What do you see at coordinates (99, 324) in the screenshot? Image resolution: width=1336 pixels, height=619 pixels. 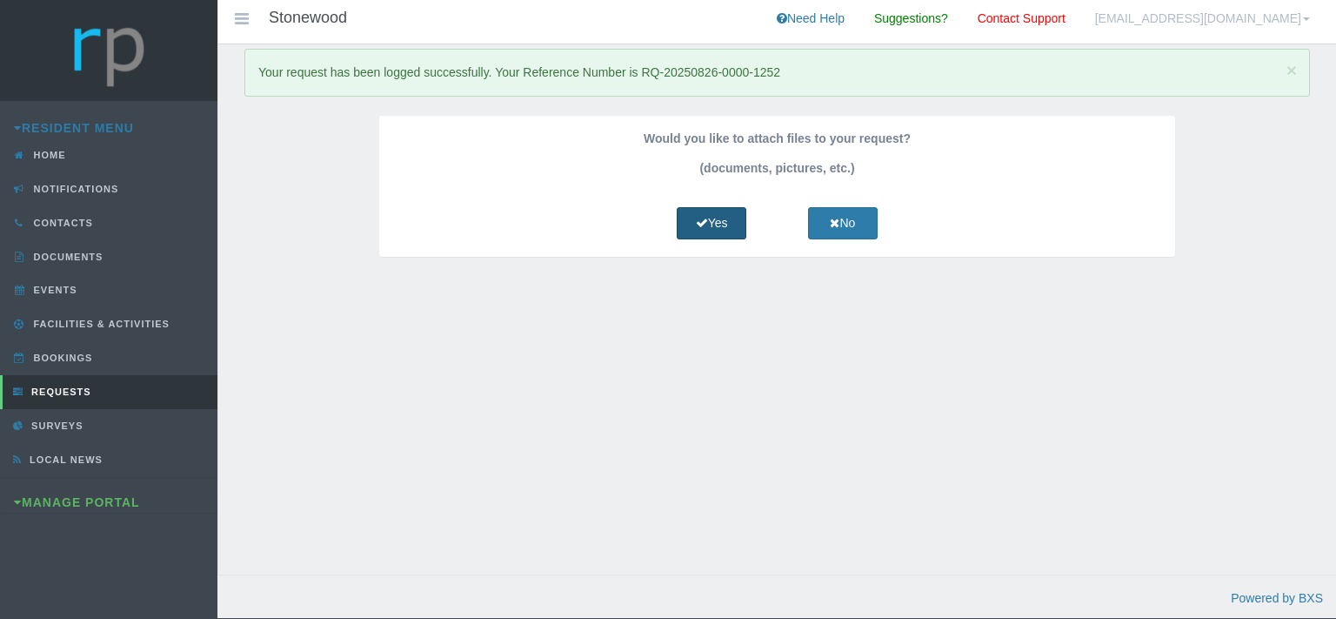 I see `span: Facilities & Activities` at bounding box center [99, 324].